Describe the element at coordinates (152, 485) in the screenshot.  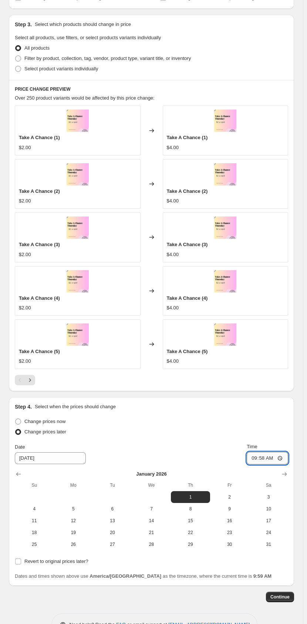
I see `th: Wednesday` at that location.